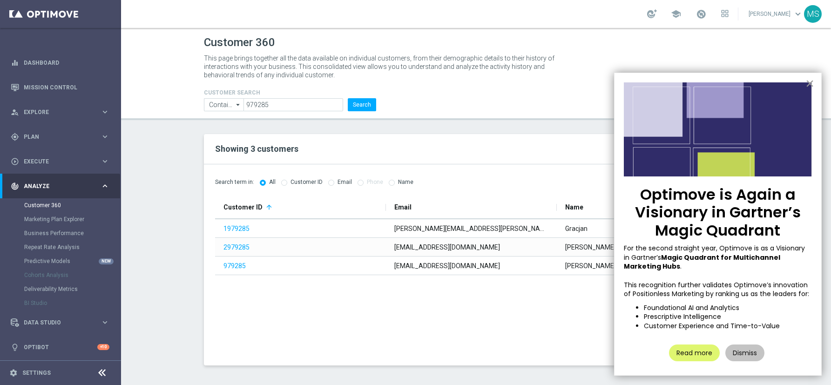  I want to click on label: Phone, so click(375, 182).